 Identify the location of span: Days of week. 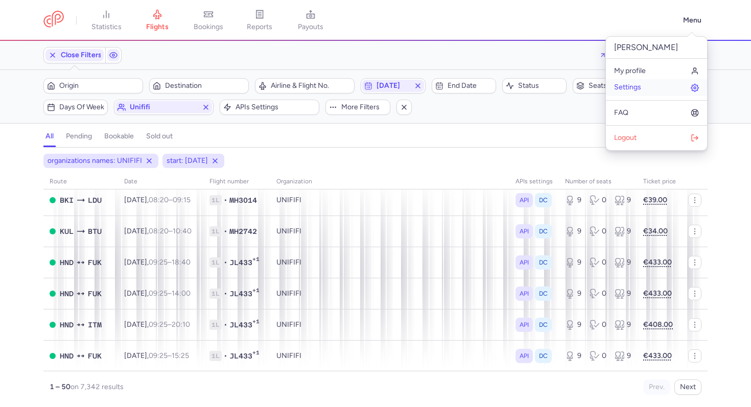
(82, 107).